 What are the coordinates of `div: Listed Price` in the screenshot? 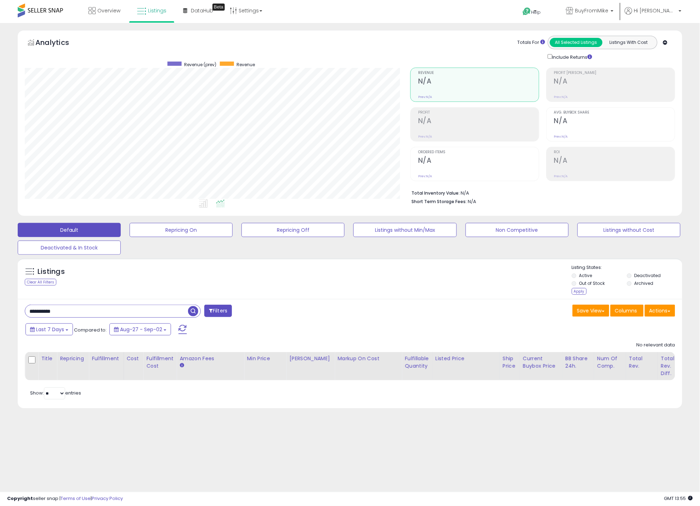 It's located at (466, 359).